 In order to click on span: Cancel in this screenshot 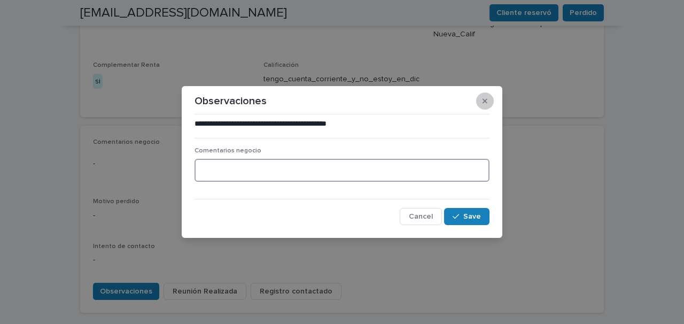, I will do `click(420, 216)`.